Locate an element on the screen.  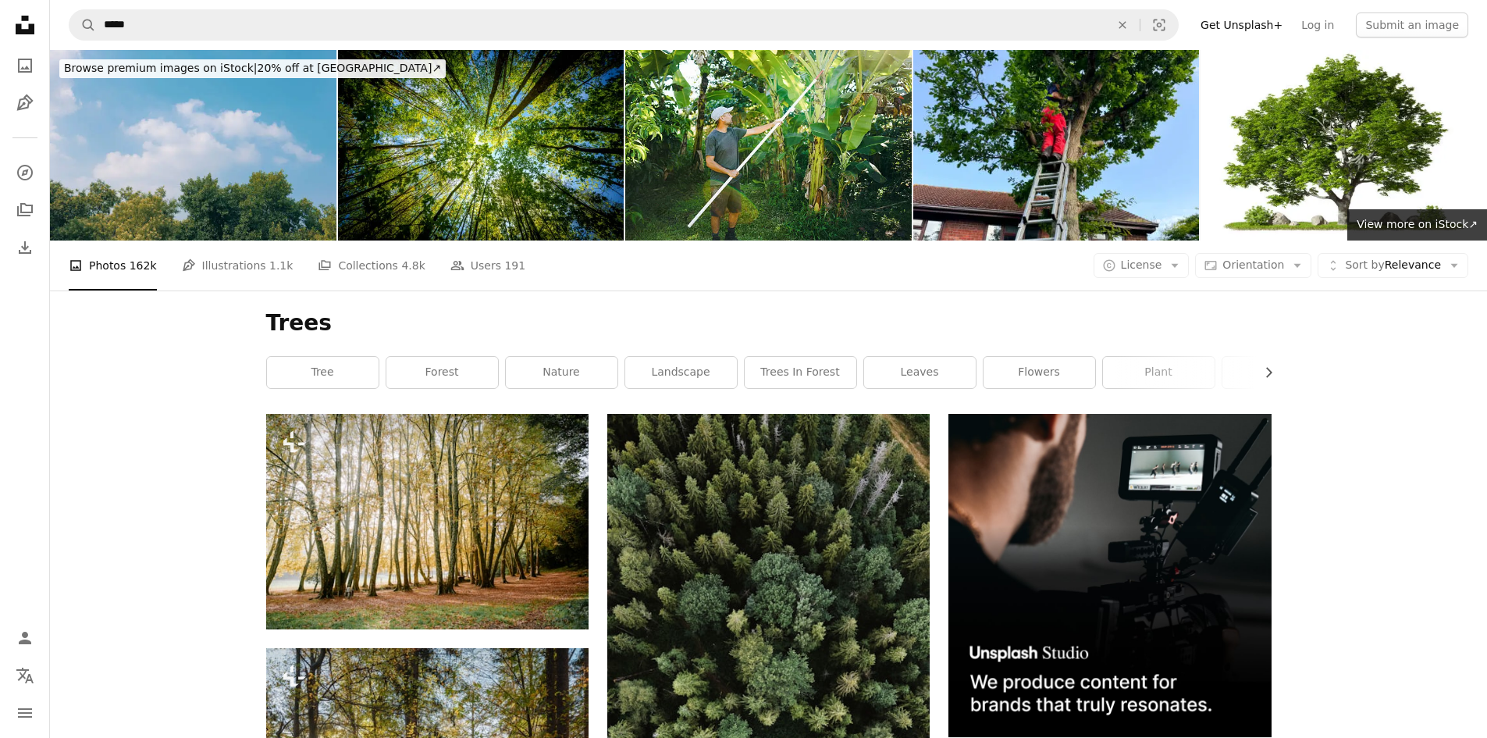
span: Sort by is located at coordinates (1365, 265).